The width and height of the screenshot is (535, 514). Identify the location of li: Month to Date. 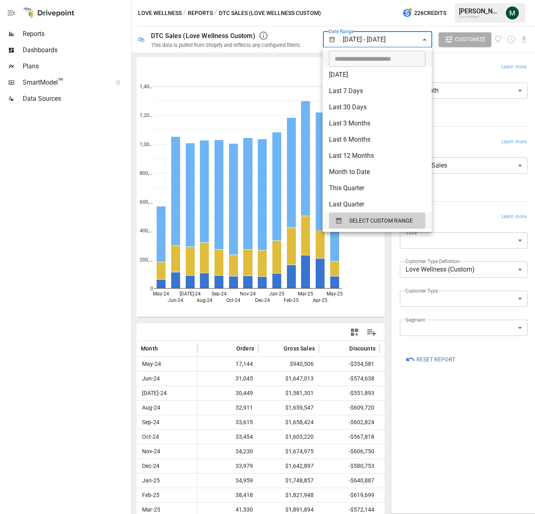
(377, 172).